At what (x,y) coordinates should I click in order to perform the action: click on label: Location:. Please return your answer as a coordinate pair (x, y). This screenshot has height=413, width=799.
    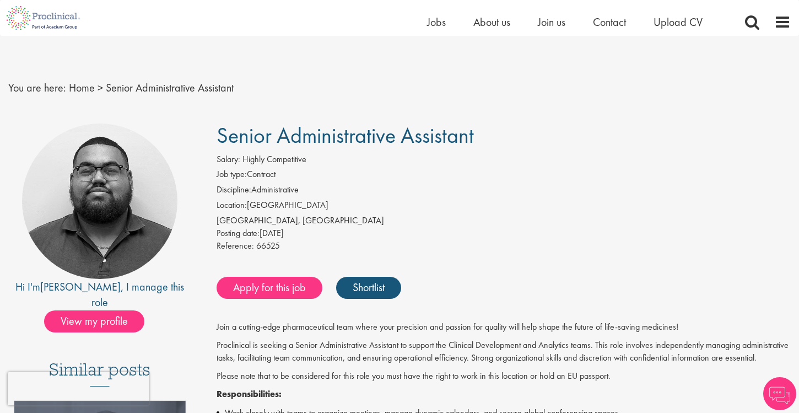
    Looking at the image, I should click on (231, 205).